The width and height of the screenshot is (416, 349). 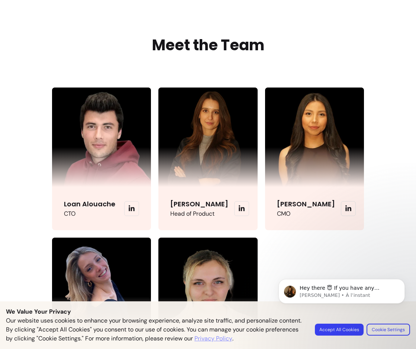 What do you see at coordinates (102, 287) in the screenshot?
I see `img: Aurora Macchi` at bounding box center [102, 287].